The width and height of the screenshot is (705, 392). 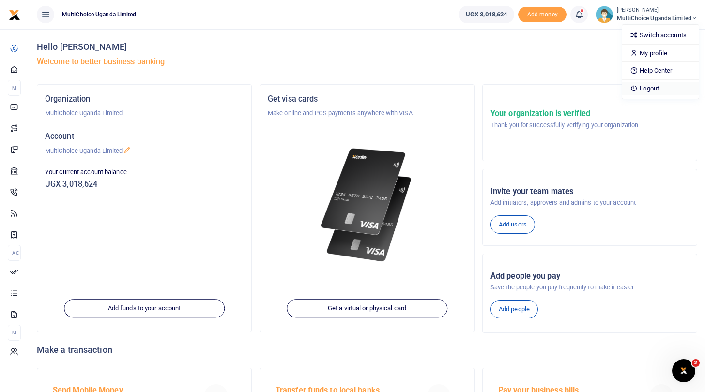 What do you see at coordinates (144, 172) in the screenshot?
I see `p: Your current account balance` at bounding box center [144, 172].